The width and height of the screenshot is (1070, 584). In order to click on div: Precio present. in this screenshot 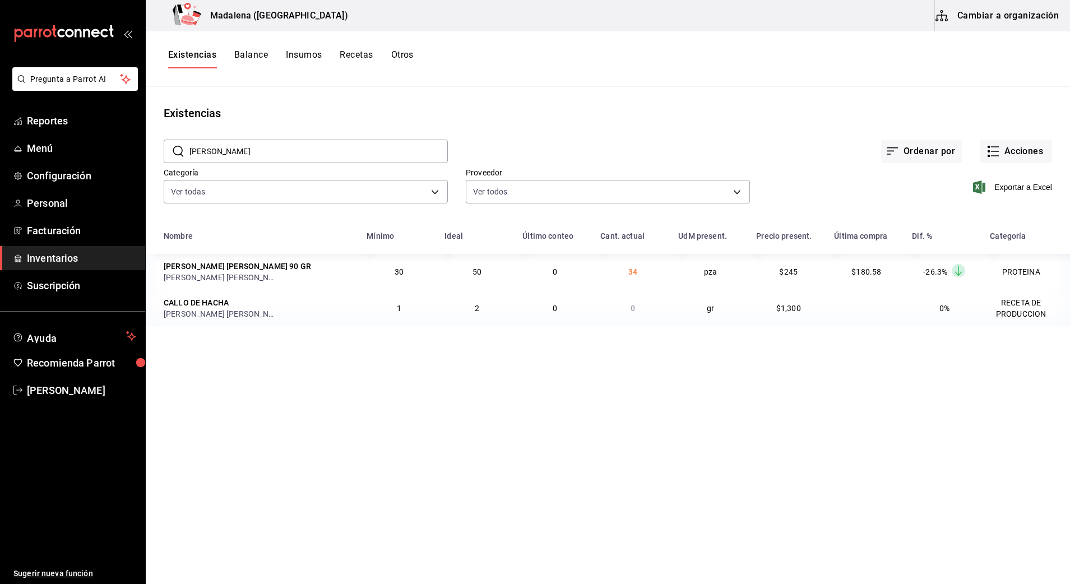, I will do `click(783, 236)`.